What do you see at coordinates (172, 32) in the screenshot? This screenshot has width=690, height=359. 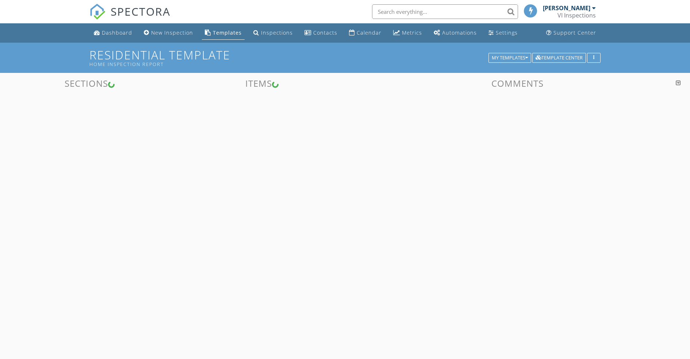 I see `div: New Inspection` at bounding box center [172, 32].